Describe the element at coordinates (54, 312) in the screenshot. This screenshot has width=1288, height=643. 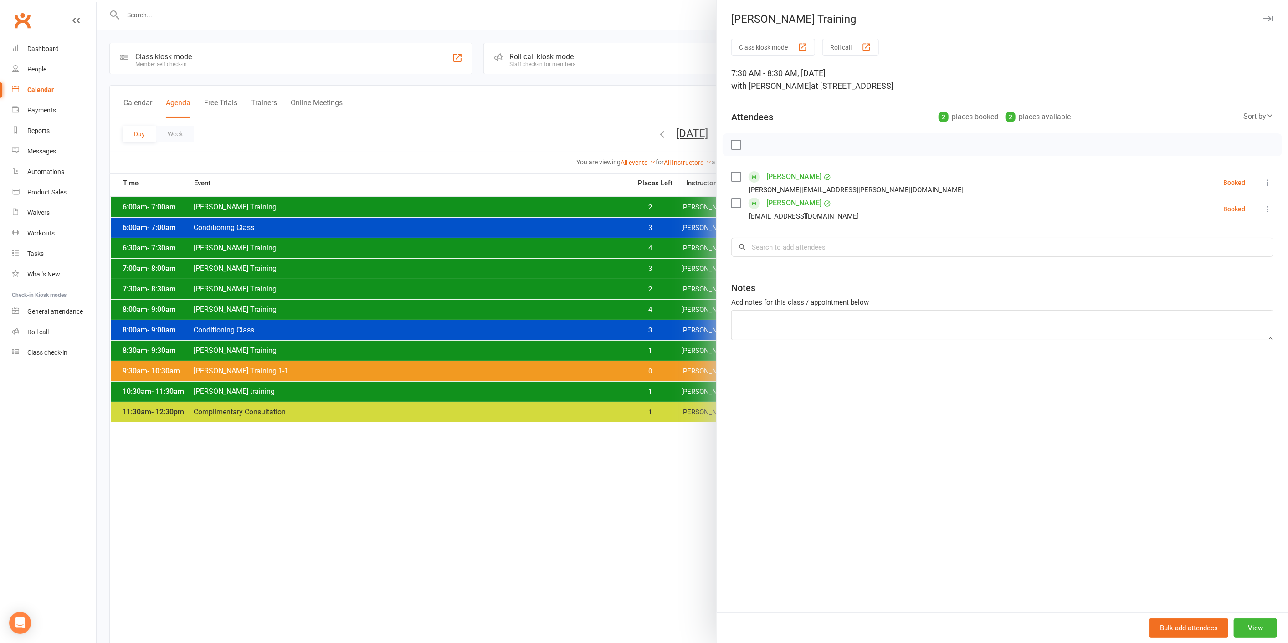
I see `a: General attendance kiosk mode` at that location.